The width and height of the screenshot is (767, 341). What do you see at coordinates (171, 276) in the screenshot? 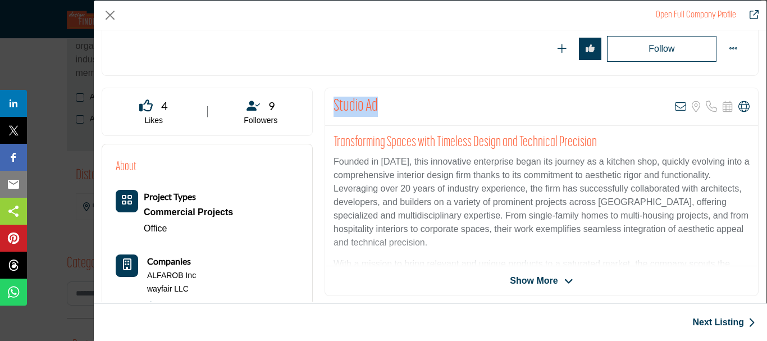
I see `a: ALFAROB Inc` at bounding box center [171, 276].